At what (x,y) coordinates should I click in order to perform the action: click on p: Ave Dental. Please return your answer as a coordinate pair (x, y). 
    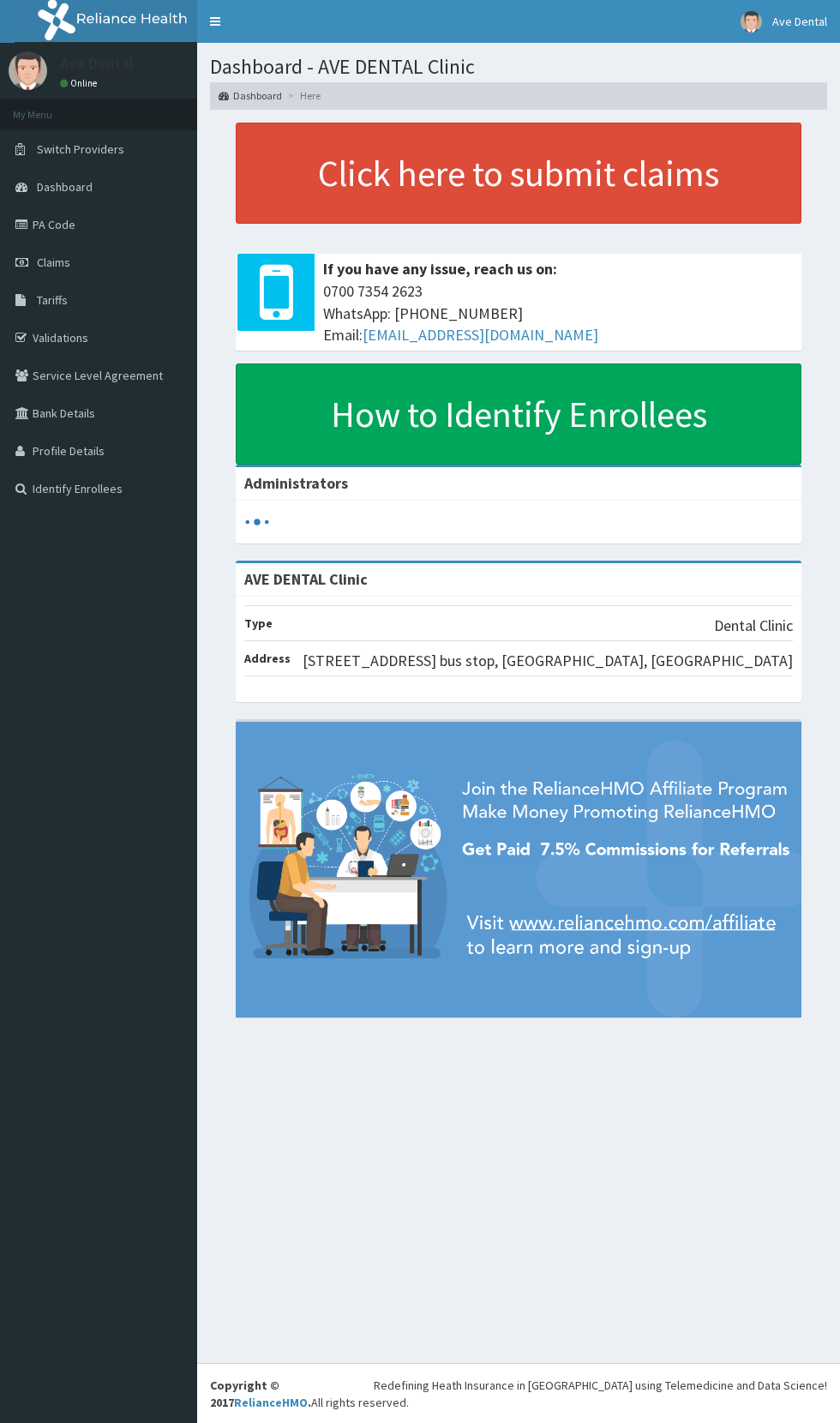
    Looking at the image, I should click on (96, 64).